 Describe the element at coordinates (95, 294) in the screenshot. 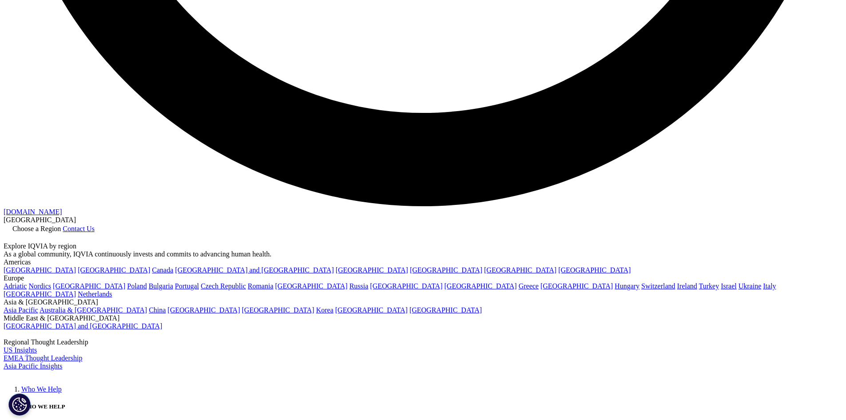

I see `a: Netherlands` at that location.